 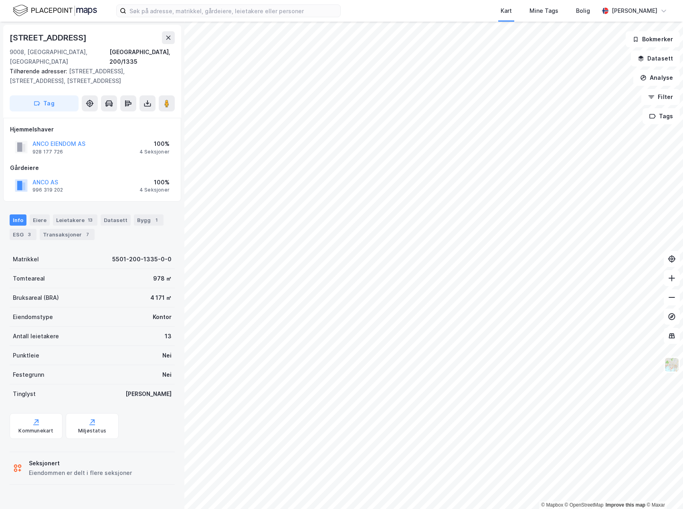 I want to click on button: Filter, so click(x=660, y=97).